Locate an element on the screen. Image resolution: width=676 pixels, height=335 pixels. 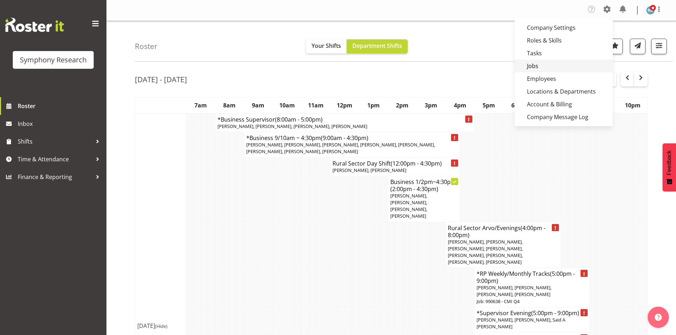
th: 4pm is located at coordinates (460, 106).